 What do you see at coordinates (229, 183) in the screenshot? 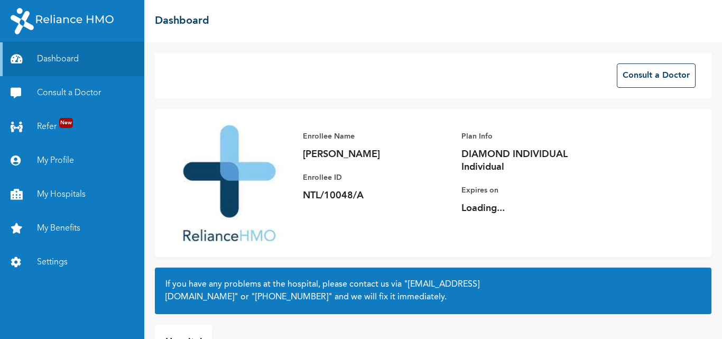
I see `img: Enrollee` at bounding box center [229, 183].